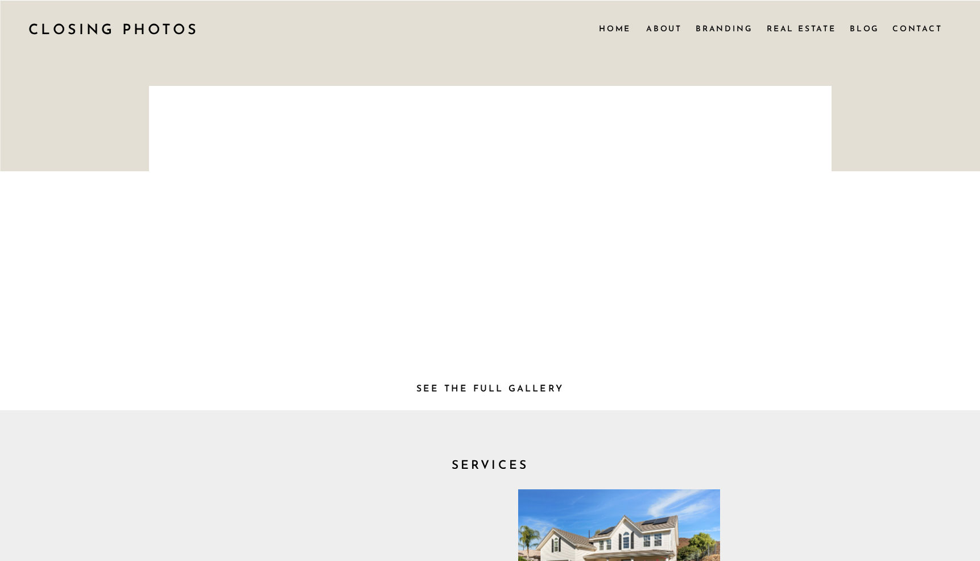 Image resolution: width=980 pixels, height=561 pixels. What do you see at coordinates (490, 387) in the screenshot?
I see `h3: See the full Gallery` at bounding box center [490, 387].